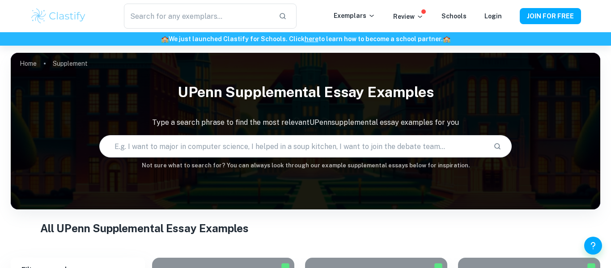 Image resolution: width=611 pixels, height=268 pixels. Describe the element at coordinates (306, 39) in the screenshot. I see `h6: We just launched Clastify for Schools. Click to learn how to become a school partner.` at that location.